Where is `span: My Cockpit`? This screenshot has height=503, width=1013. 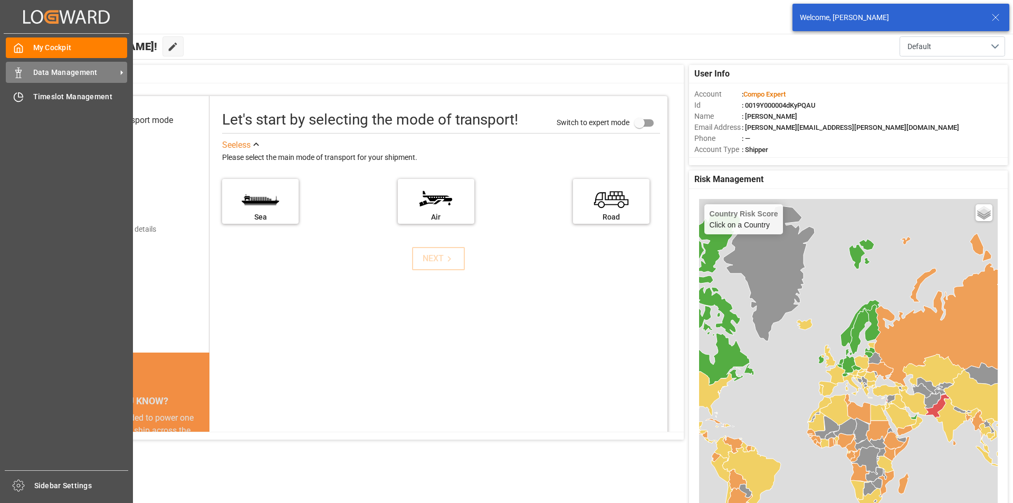
span: My Cockpit is located at coordinates (80, 47).